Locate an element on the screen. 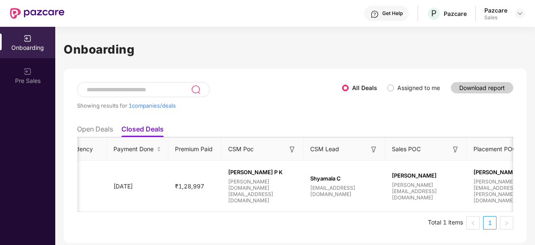 This screenshot has width=535, height=245. label: All Deals is located at coordinates (365, 88).